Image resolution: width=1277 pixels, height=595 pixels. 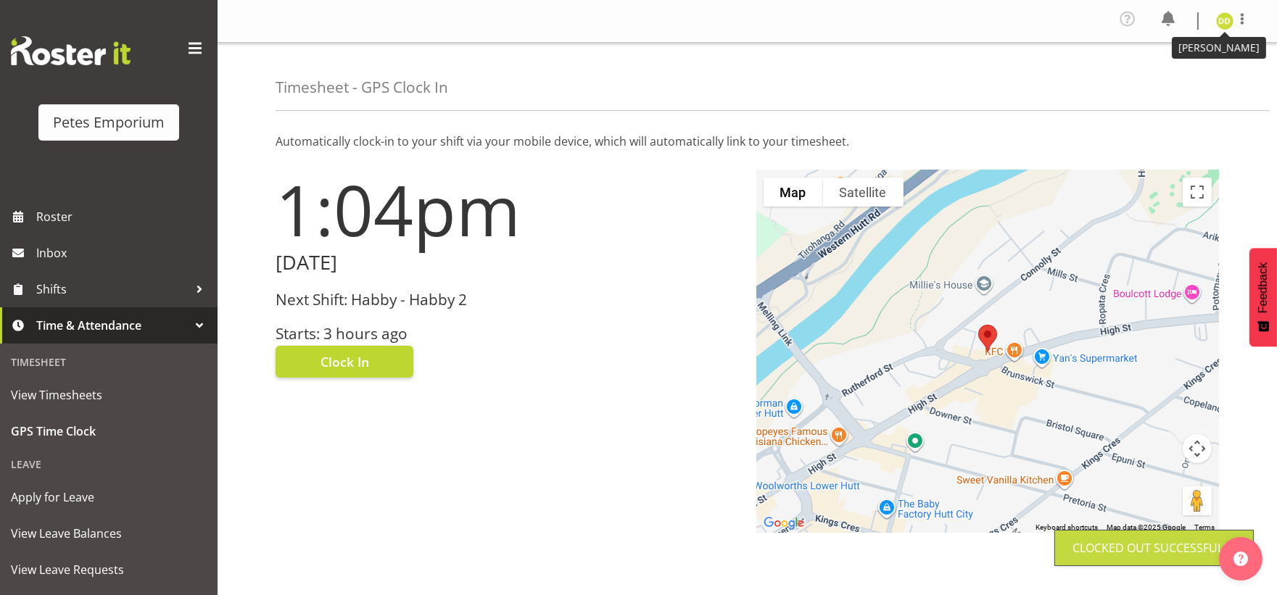 I want to click on button: Toggle fullscreen view, so click(x=1197, y=192).